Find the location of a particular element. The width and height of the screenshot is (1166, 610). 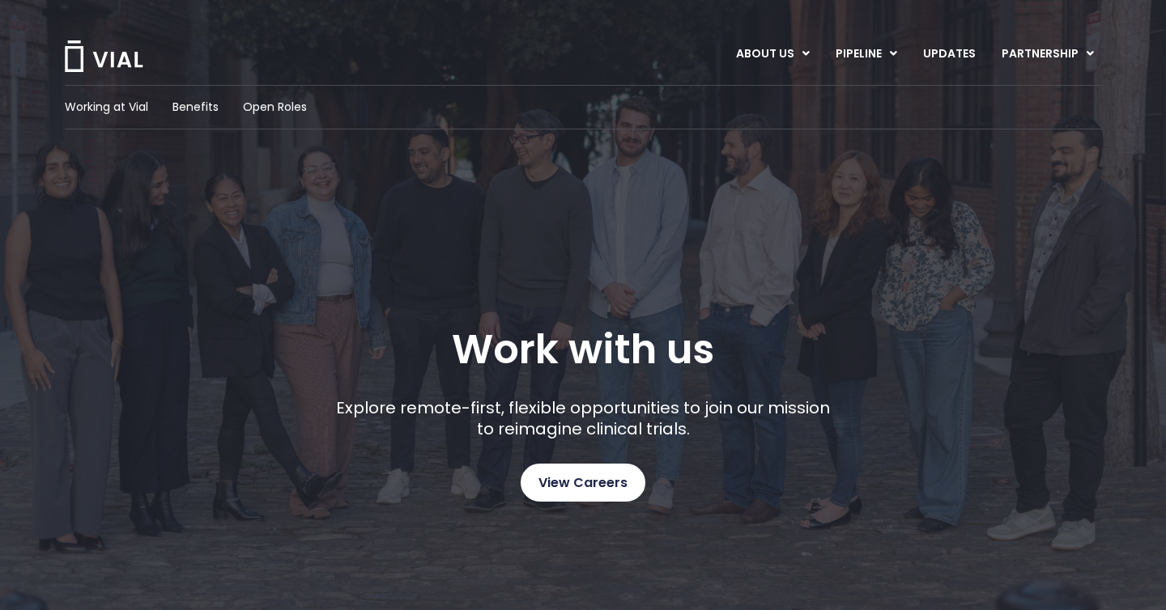

a: Open Roles is located at coordinates (274, 107).